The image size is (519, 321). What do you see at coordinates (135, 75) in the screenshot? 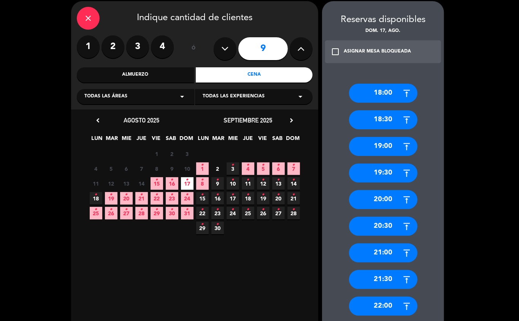
I see `div: Almuerzo` at bounding box center [135, 75].